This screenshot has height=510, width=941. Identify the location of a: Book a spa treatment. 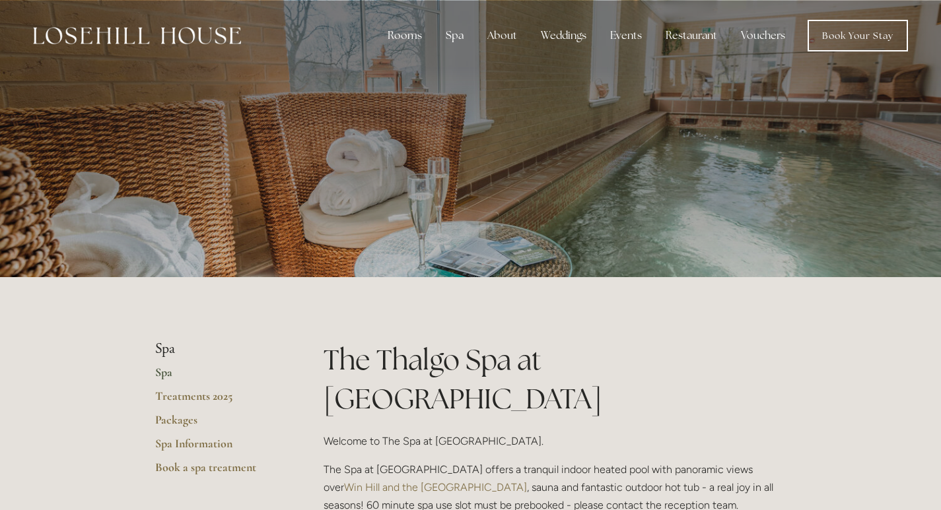
(218, 472).